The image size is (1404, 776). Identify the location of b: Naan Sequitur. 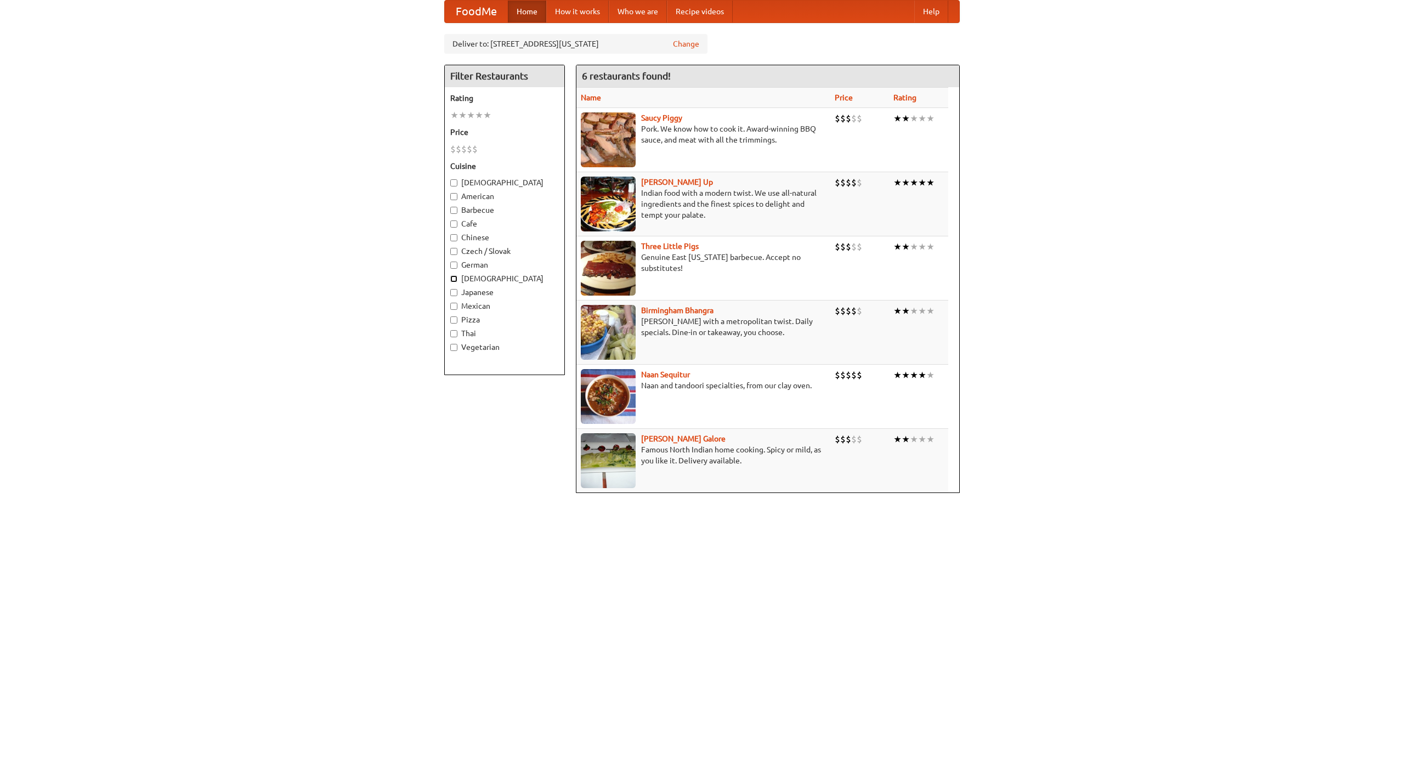
(665, 374).